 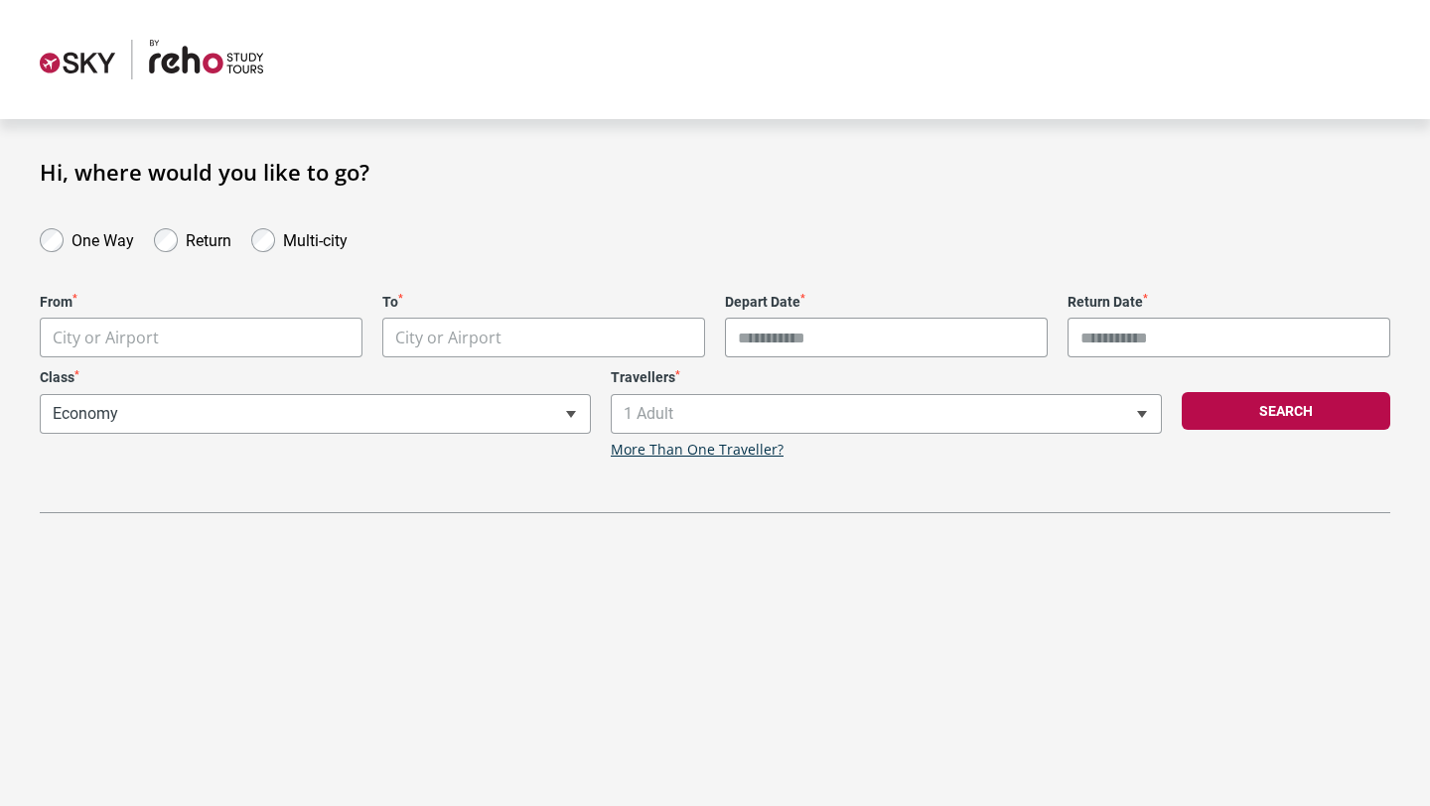 I want to click on a: More Than One Traveller?, so click(x=697, y=450).